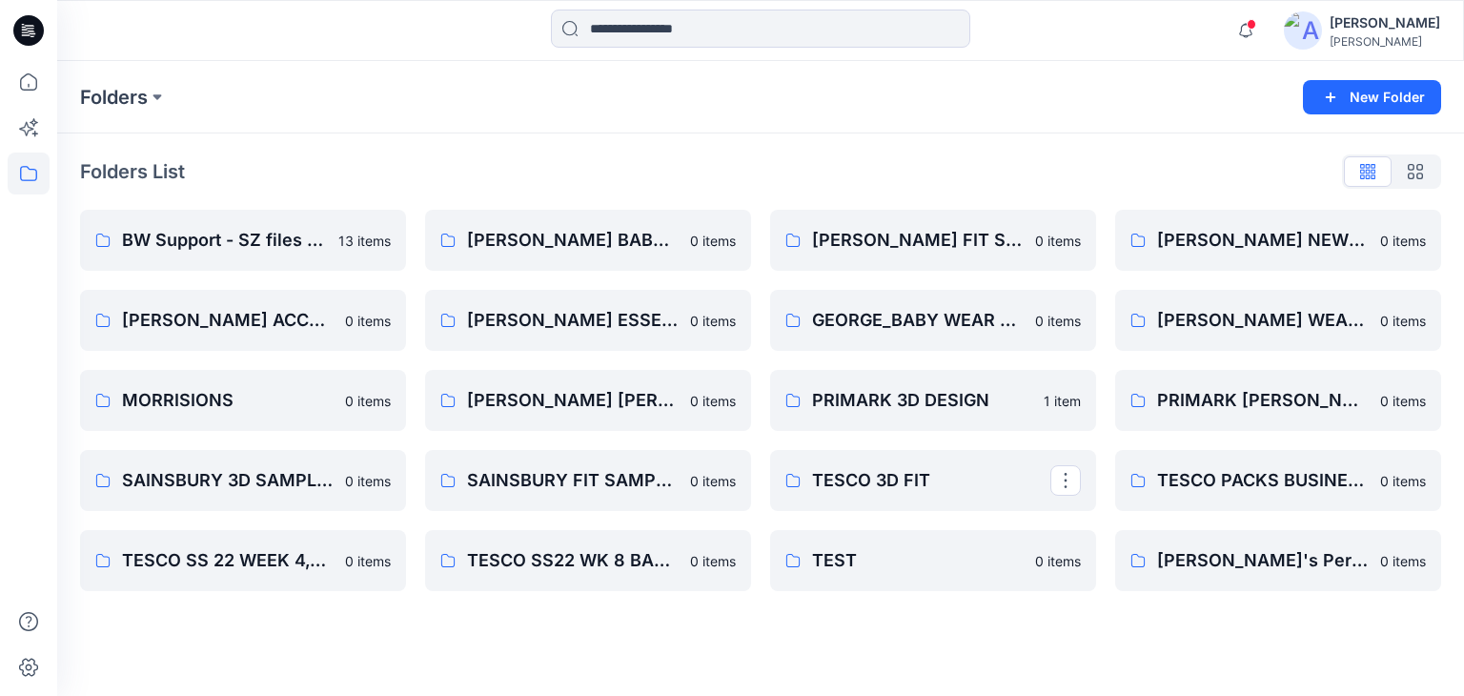 The width and height of the screenshot is (1464, 696). What do you see at coordinates (1303, 30) in the screenshot?
I see `img: avatar` at bounding box center [1303, 30].